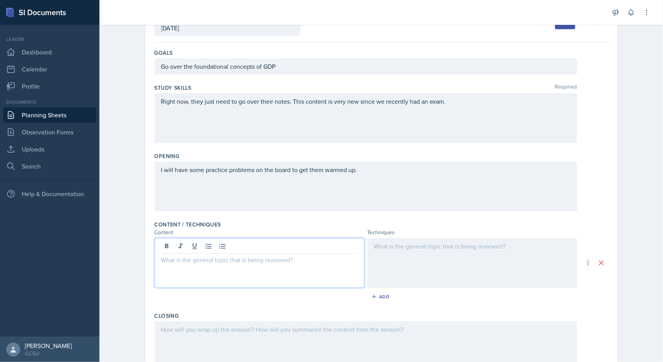  What do you see at coordinates (48, 353) in the screenshot?
I see `div: GCSU` at bounding box center [48, 353].